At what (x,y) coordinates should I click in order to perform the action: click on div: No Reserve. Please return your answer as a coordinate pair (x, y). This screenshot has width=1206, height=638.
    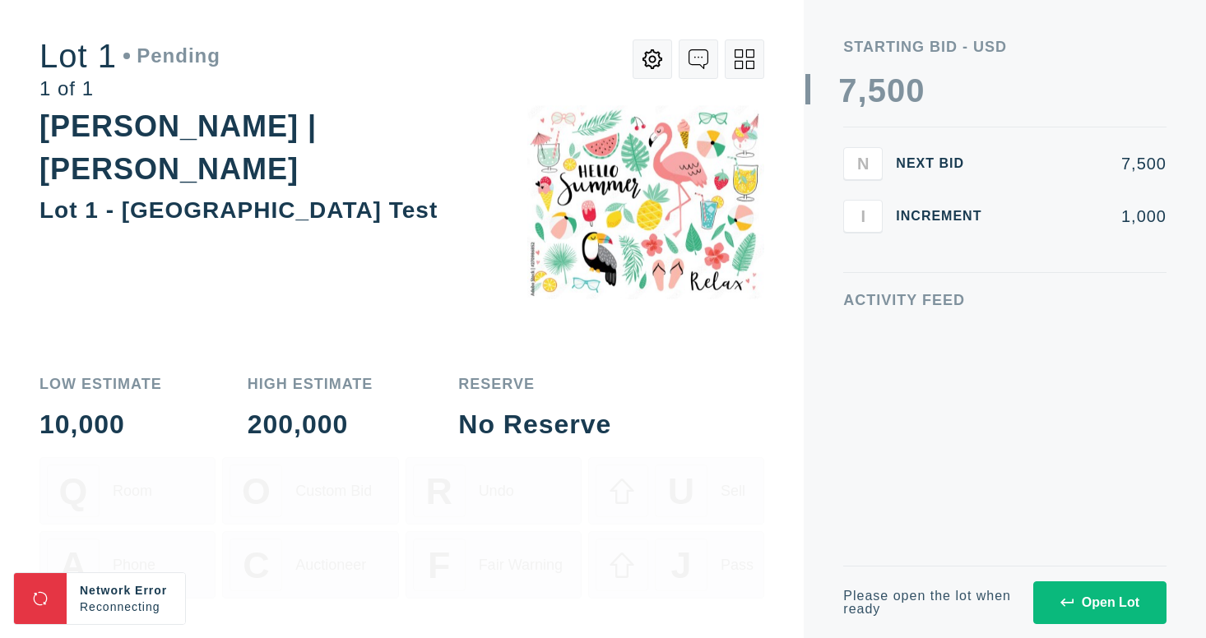
    Looking at the image, I should click on (535, 424).